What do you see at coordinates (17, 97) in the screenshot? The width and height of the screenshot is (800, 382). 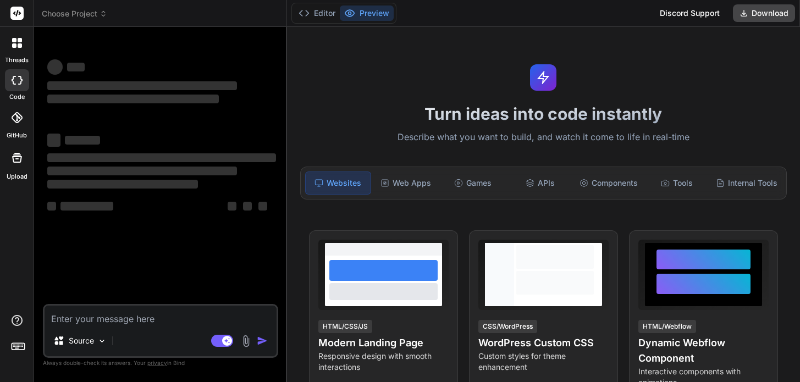 I see `label: code` at bounding box center [17, 97].